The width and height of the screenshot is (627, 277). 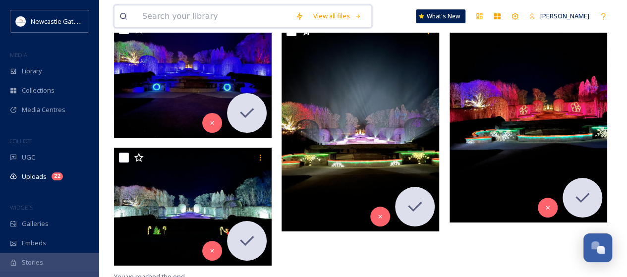 What do you see at coordinates (361, 126) in the screenshot?
I see `img: ext_1732293514.71033_Shona.Hendrick@ngi.org.uk-IMG_4835.jpeg` at bounding box center [361, 126].